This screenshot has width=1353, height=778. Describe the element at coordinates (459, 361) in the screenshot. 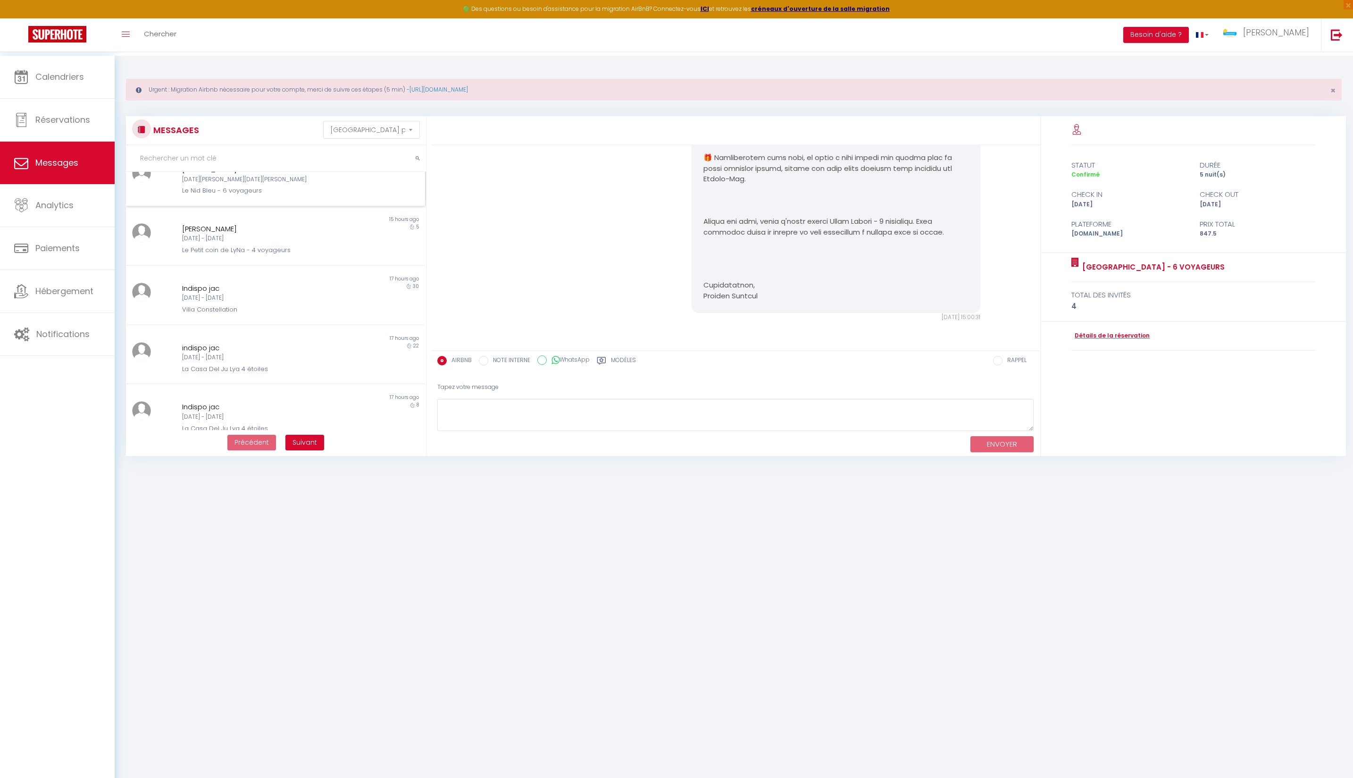

I see `label: AIRBNB` at that location.